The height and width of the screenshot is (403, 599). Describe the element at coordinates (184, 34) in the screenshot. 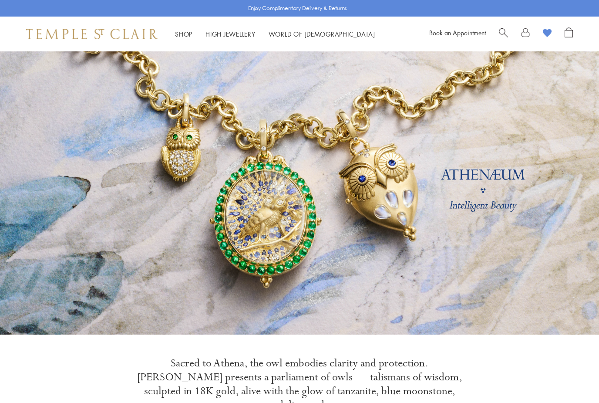

I see `a: ShopShop` at that location.